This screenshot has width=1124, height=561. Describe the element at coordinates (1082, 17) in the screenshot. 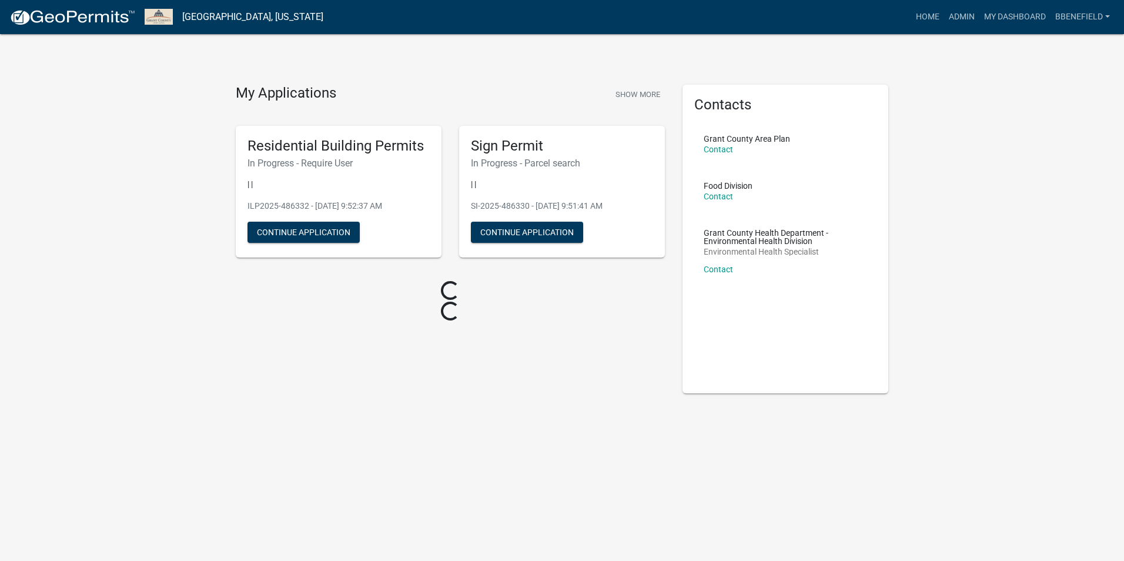

I see `a: BBenefield` at that location.